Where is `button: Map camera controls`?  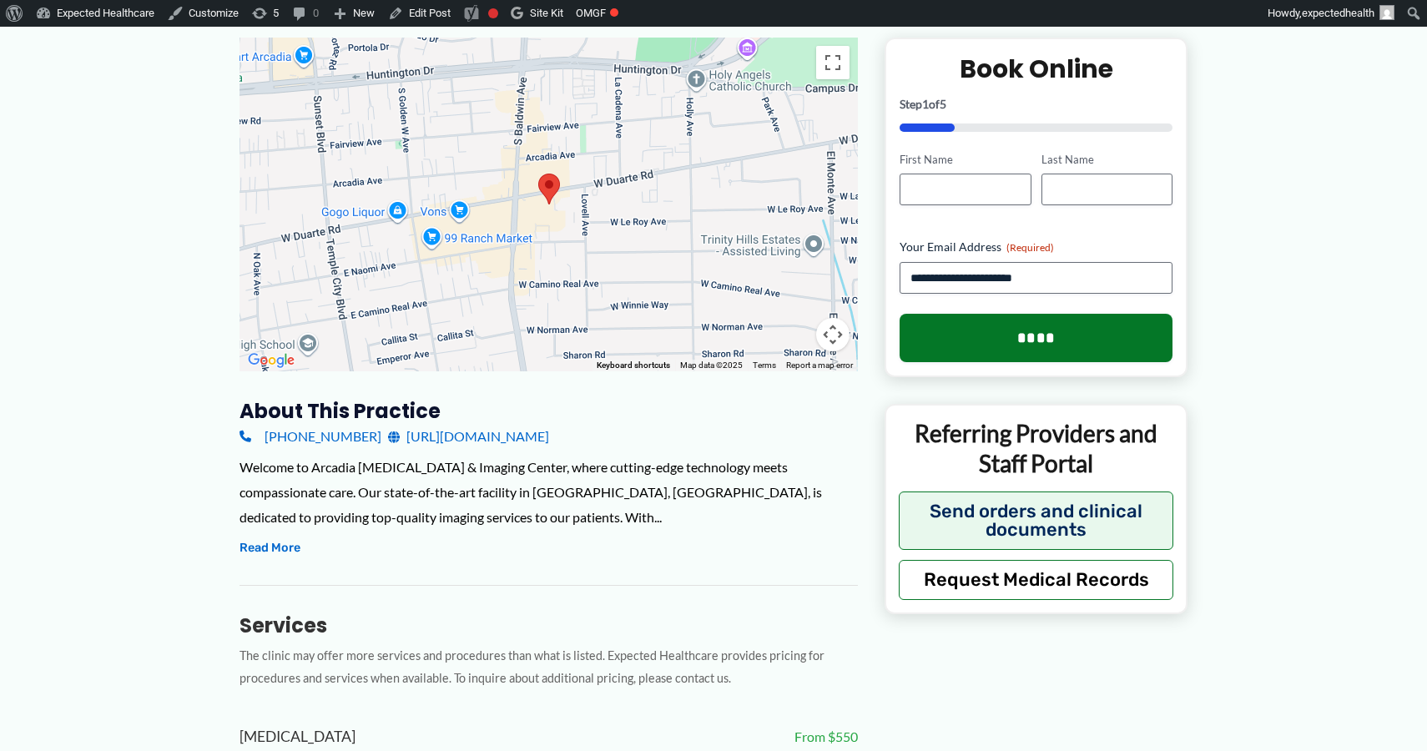
button: Map camera controls is located at coordinates (833, 335).